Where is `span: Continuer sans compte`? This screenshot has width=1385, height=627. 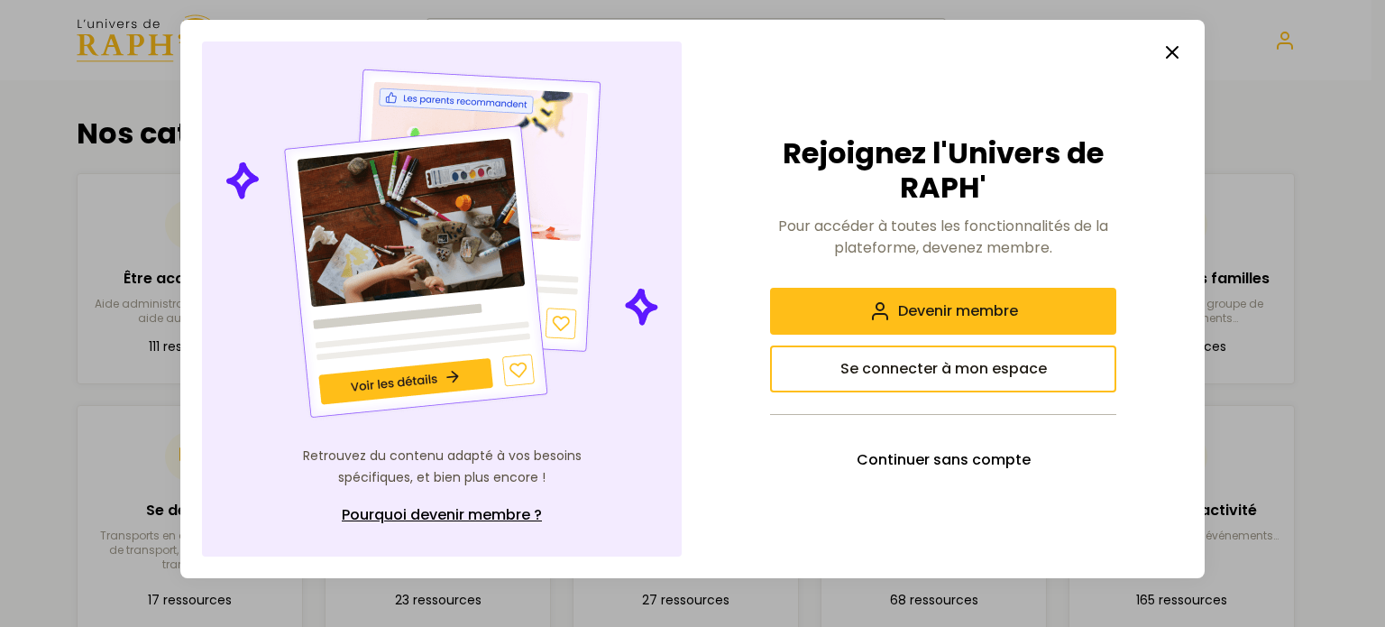 span: Continuer sans compte is located at coordinates (943, 460).